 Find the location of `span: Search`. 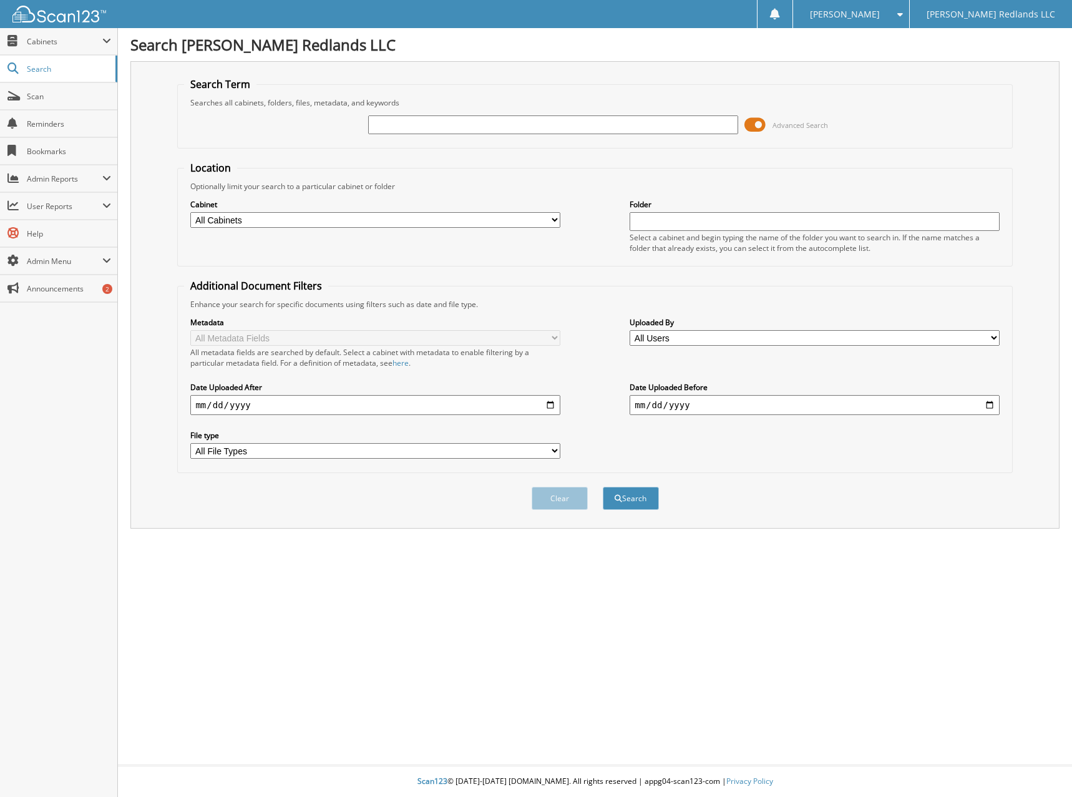

span: Search is located at coordinates (68, 69).